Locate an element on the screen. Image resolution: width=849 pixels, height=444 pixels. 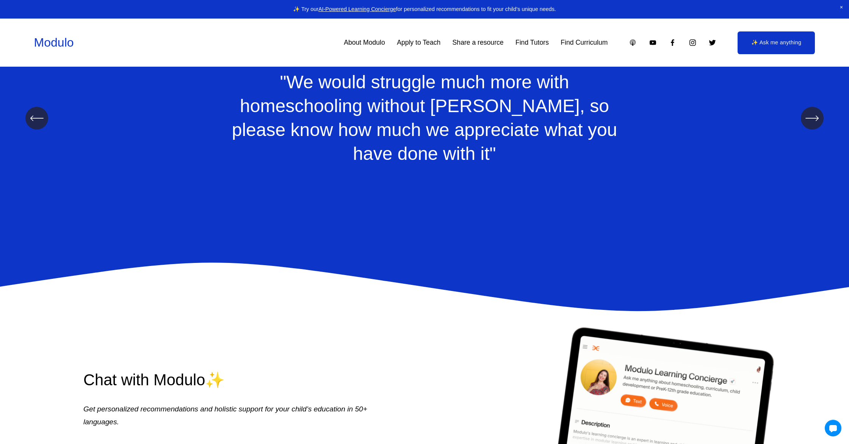
button: Next is located at coordinates (812, 118).